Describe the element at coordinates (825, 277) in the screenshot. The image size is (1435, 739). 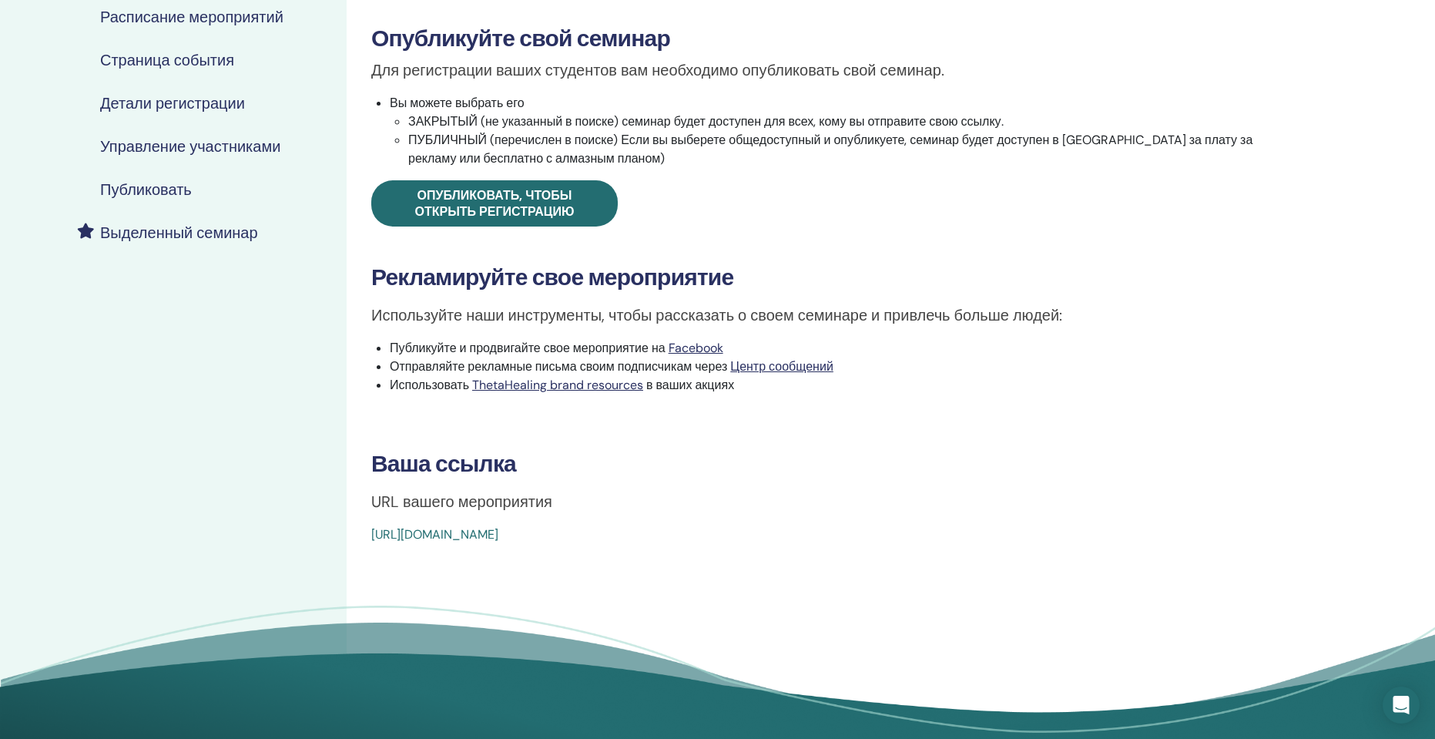
I see `h3: Рекламируйте свое мероприятие` at that location.